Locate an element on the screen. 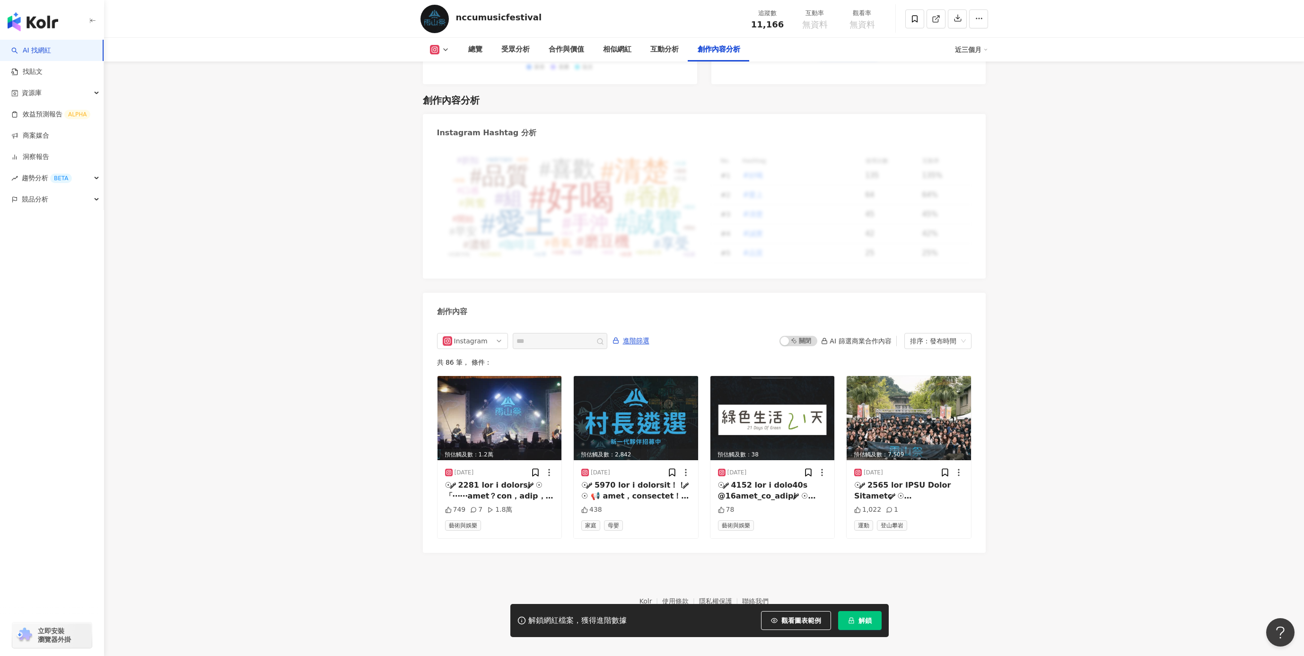 The height and width of the screenshot is (656, 1304). div: 1 is located at coordinates (892, 510).